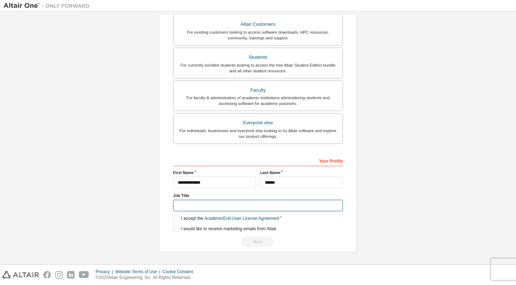 This screenshot has width=516, height=285. What do you see at coordinates (146, 278) in the screenshot?
I see `p: © 2025 Altair Engineering, Inc. All Rights Reserved.` at bounding box center [146, 278].